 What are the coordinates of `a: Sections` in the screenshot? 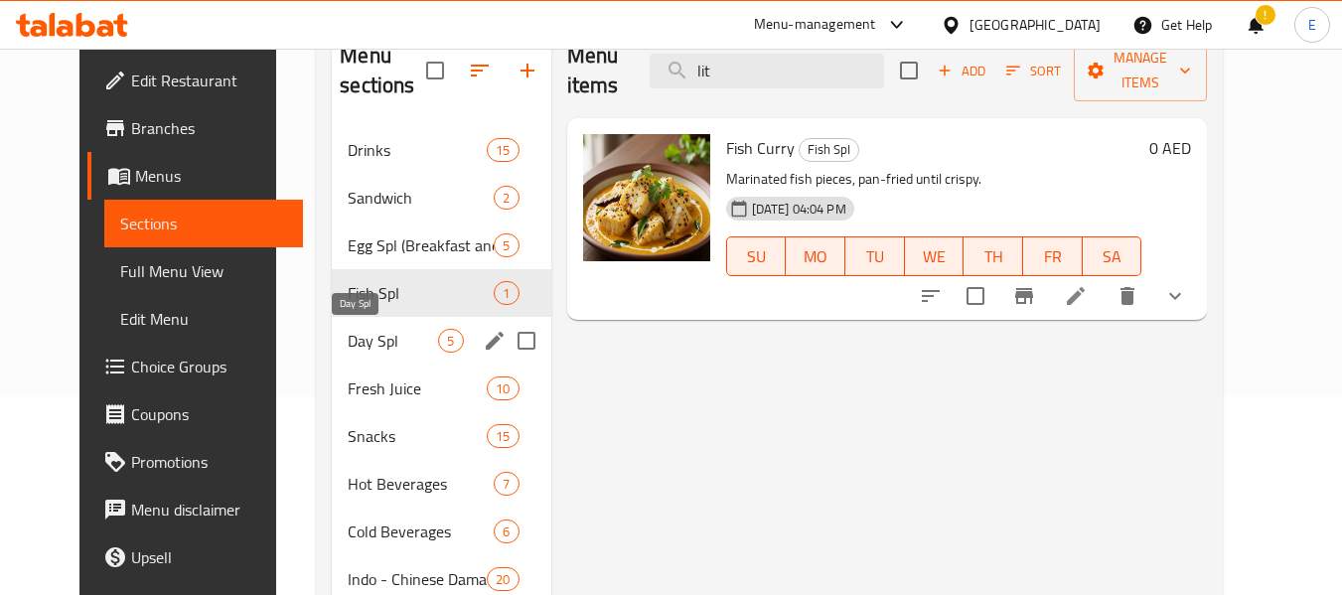 It's located at (204, 223).